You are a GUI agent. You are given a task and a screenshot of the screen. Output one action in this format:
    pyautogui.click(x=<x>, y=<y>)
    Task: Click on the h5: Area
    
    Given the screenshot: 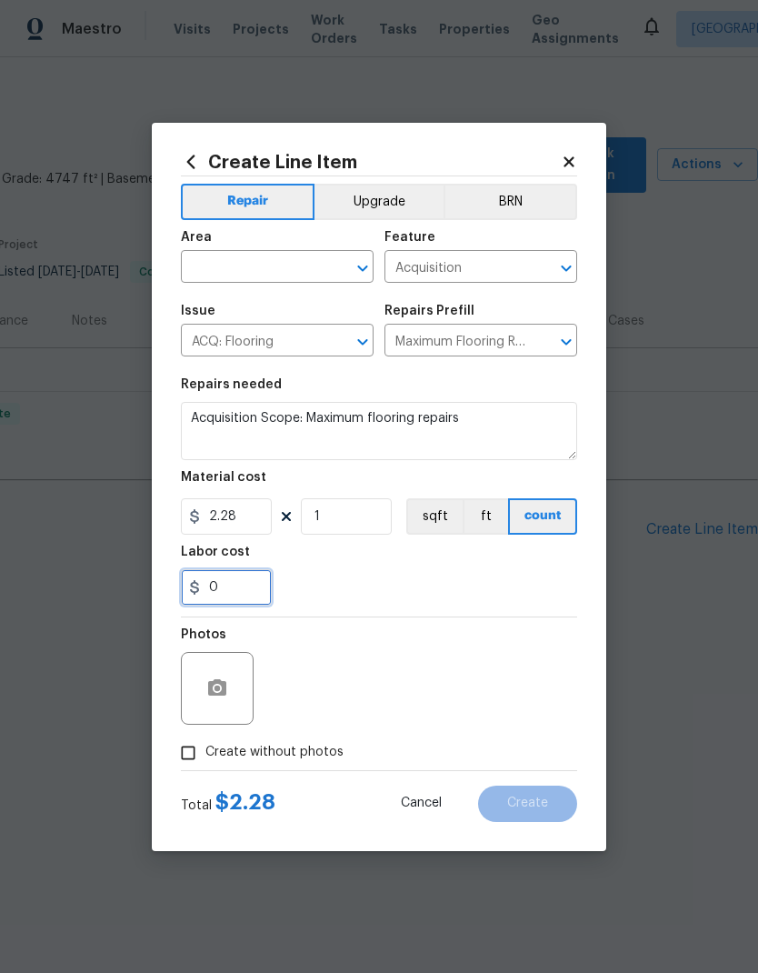 What is the action you would take?
    pyautogui.click(x=196, y=237)
    